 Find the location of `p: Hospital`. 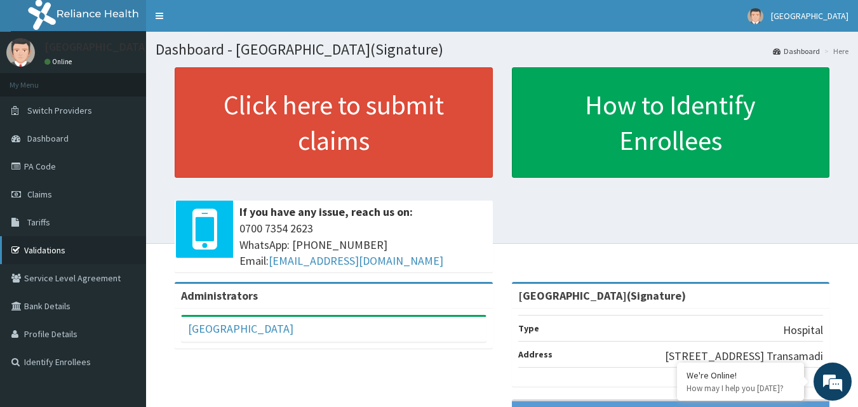

p: Hospital is located at coordinates (803, 330).